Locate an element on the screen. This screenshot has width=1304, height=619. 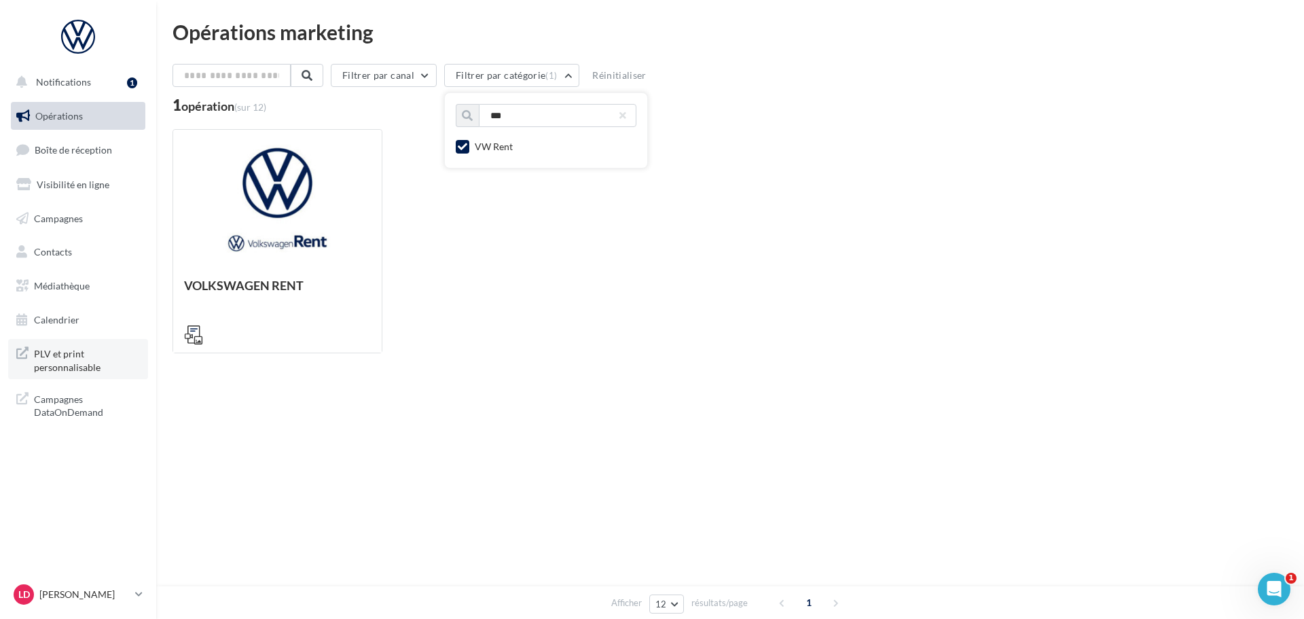
a: Boîte de réception is located at coordinates (78, 149).